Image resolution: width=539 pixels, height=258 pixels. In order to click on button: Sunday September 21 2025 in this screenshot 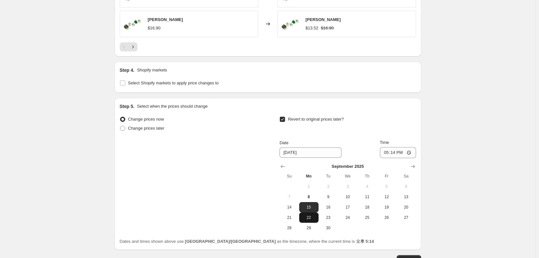, I will do `click(289, 217)`.